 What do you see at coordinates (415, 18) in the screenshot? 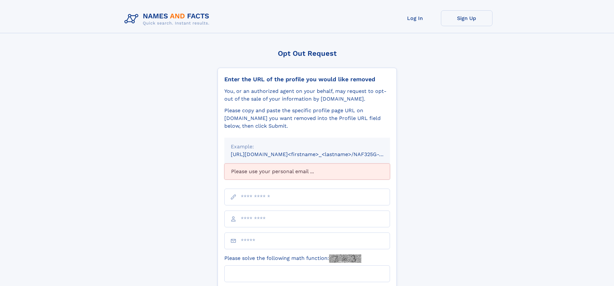
I see `a: Log In` at bounding box center [415, 18].